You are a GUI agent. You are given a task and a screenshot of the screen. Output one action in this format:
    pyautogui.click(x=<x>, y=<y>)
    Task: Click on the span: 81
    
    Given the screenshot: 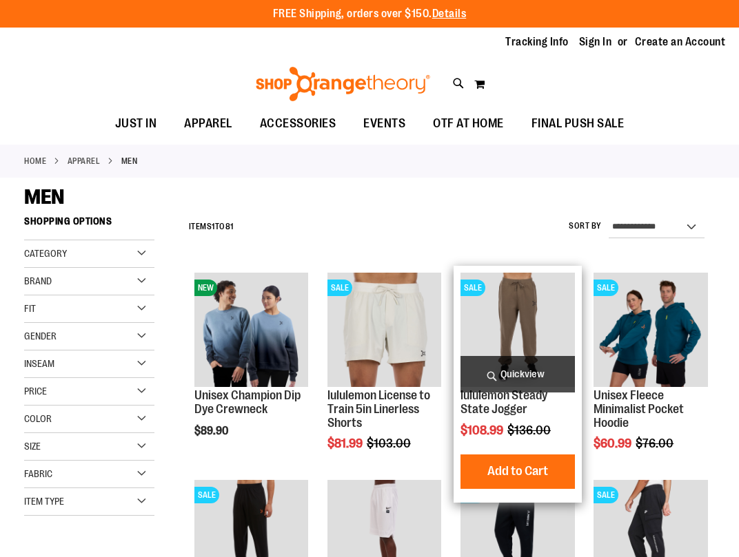 What is the action you would take?
    pyautogui.click(x=229, y=227)
    